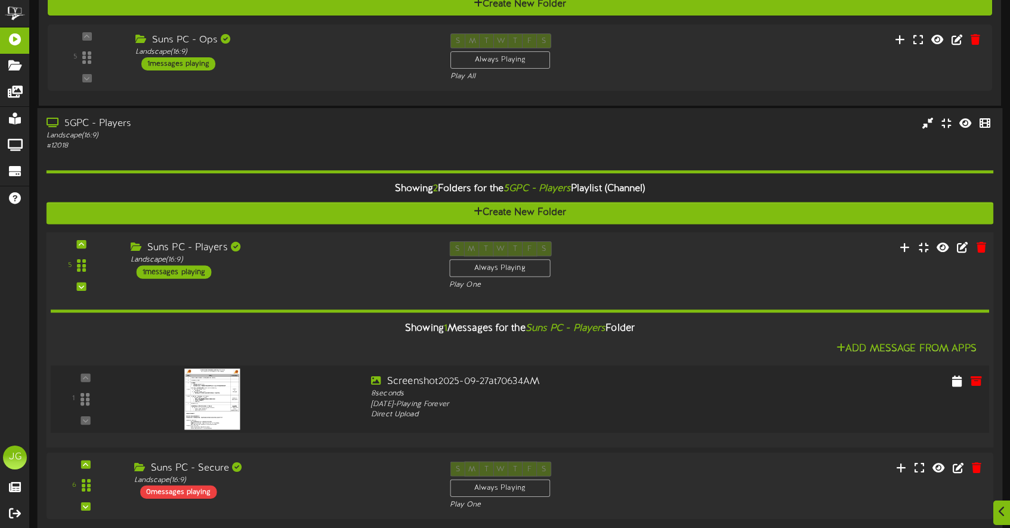 The image size is (1010, 528). What do you see at coordinates (446, 328) in the screenshot?
I see `span: 1` at bounding box center [446, 328].